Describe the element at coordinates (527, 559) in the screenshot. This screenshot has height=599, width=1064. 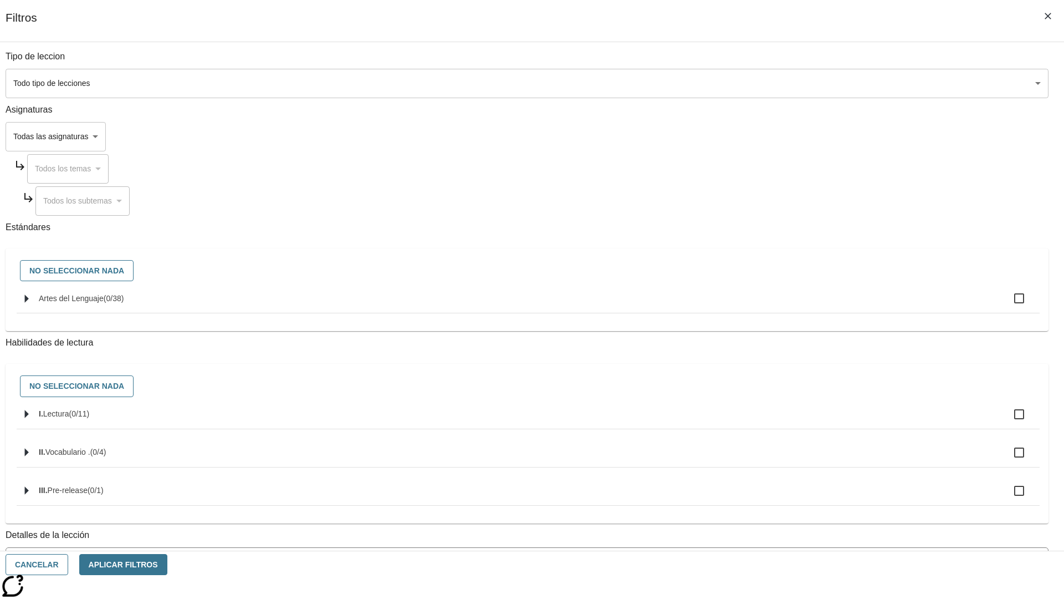
I see `div: La Actividad cubre los factores a considerar para el ajuste automático del lexile` at that location.